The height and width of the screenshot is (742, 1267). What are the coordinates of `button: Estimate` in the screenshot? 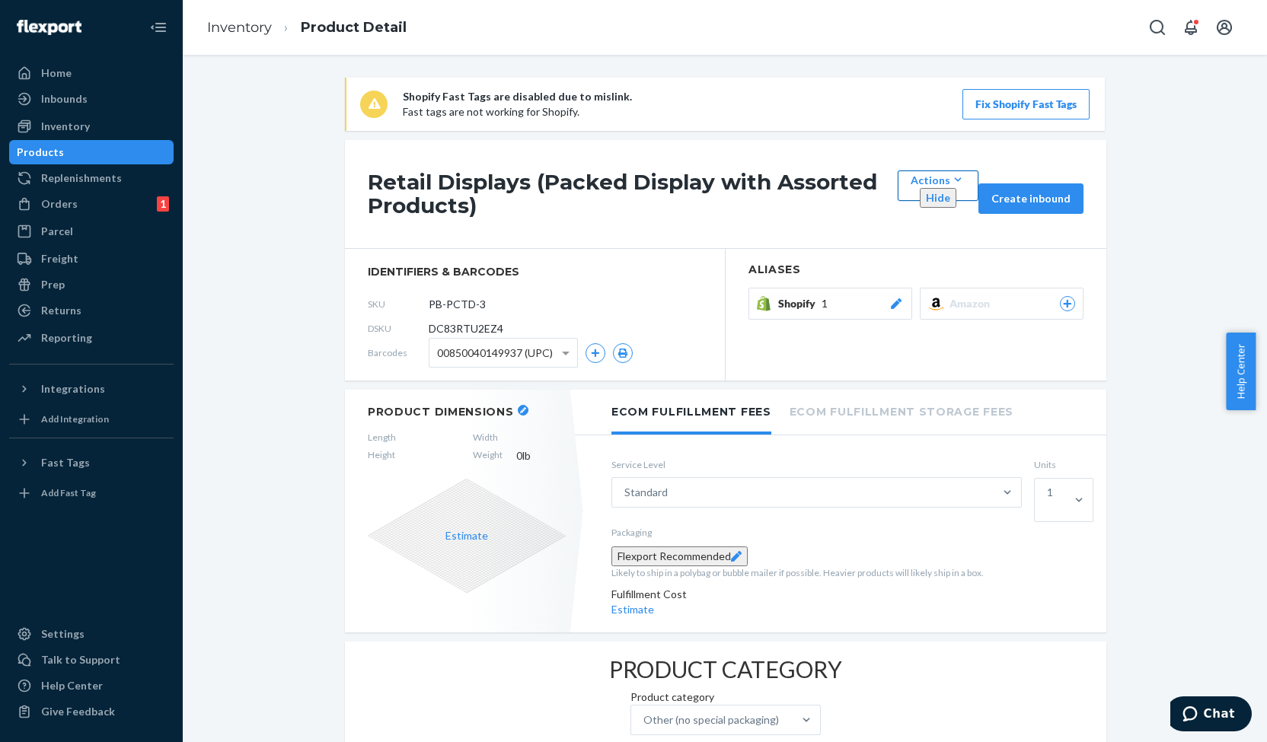 It's located at (467, 536).